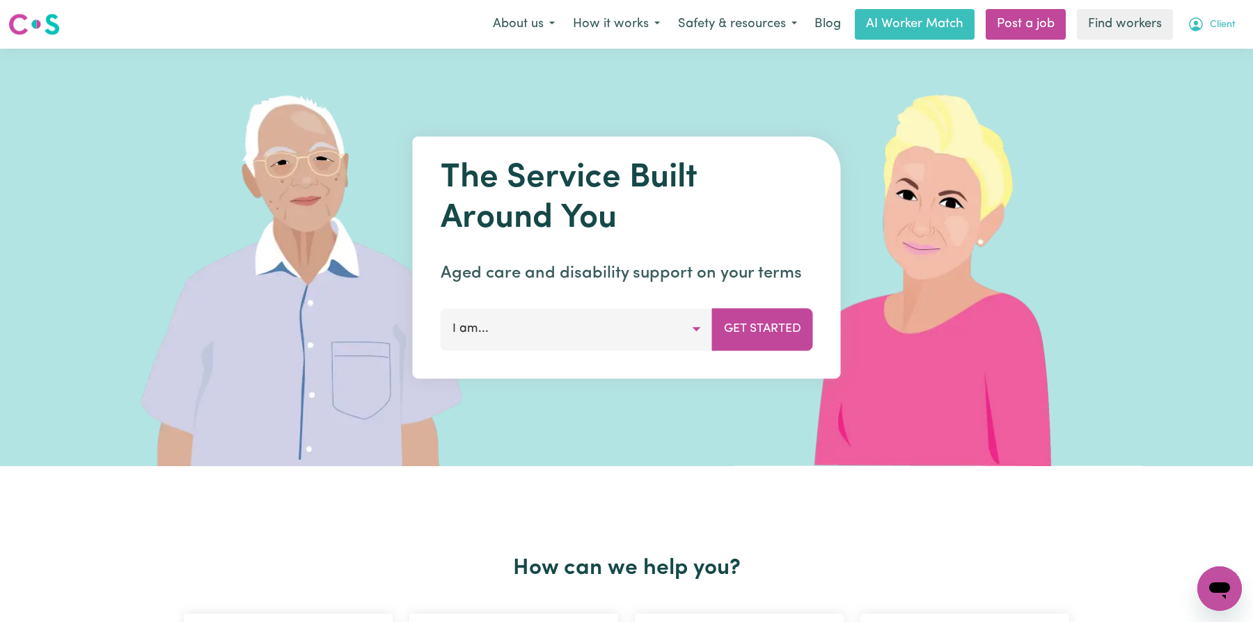 Image resolution: width=1253 pixels, height=622 pixels. What do you see at coordinates (34, 24) in the screenshot?
I see `img: Careseekers logo` at bounding box center [34, 24].